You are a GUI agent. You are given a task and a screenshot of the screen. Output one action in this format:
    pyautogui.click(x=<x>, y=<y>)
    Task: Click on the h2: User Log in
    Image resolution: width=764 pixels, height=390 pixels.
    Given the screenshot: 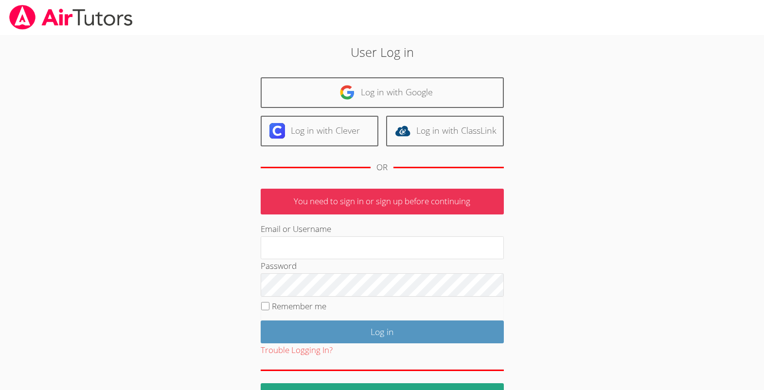 What is the action you would take?
    pyautogui.click(x=382, y=52)
    